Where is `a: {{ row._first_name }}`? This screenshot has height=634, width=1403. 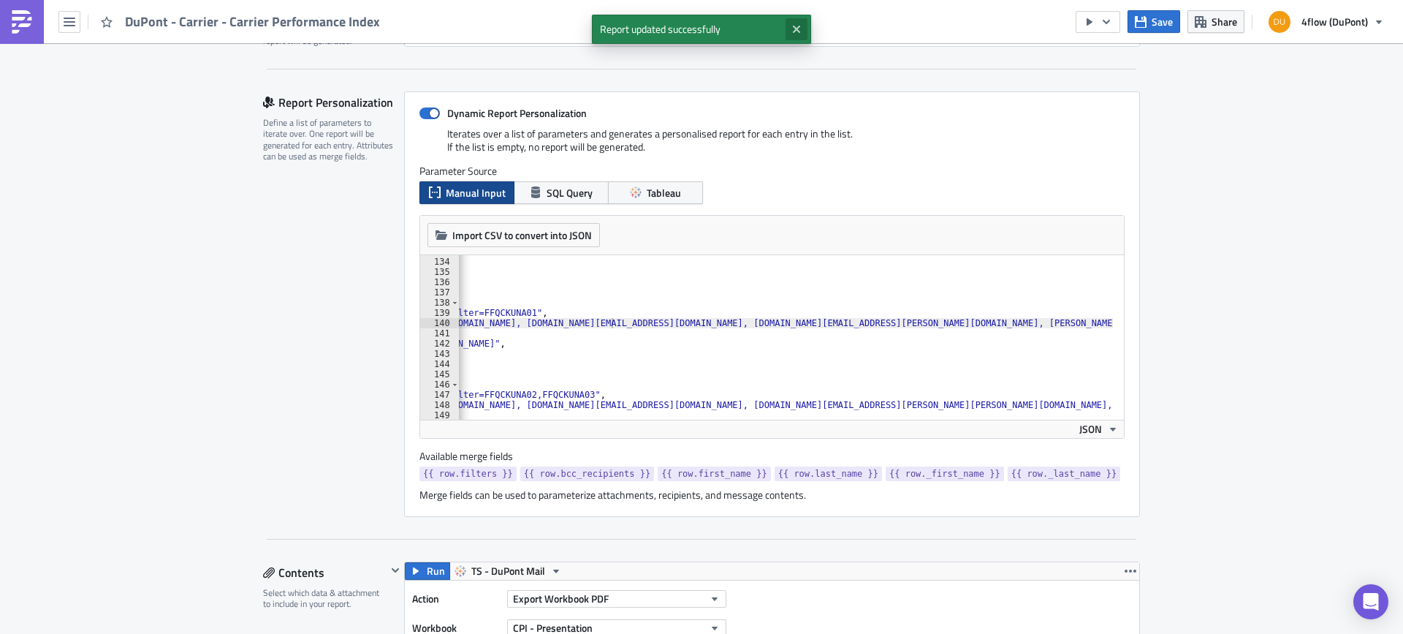 a: {{ row._first_name }} is located at coordinates (945, 474).